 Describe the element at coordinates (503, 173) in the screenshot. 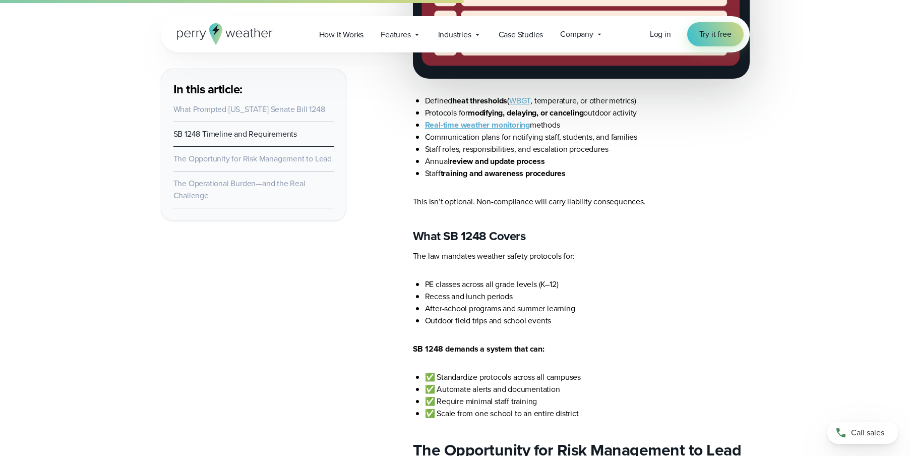

I see `strong: training and awareness procedures` at that location.